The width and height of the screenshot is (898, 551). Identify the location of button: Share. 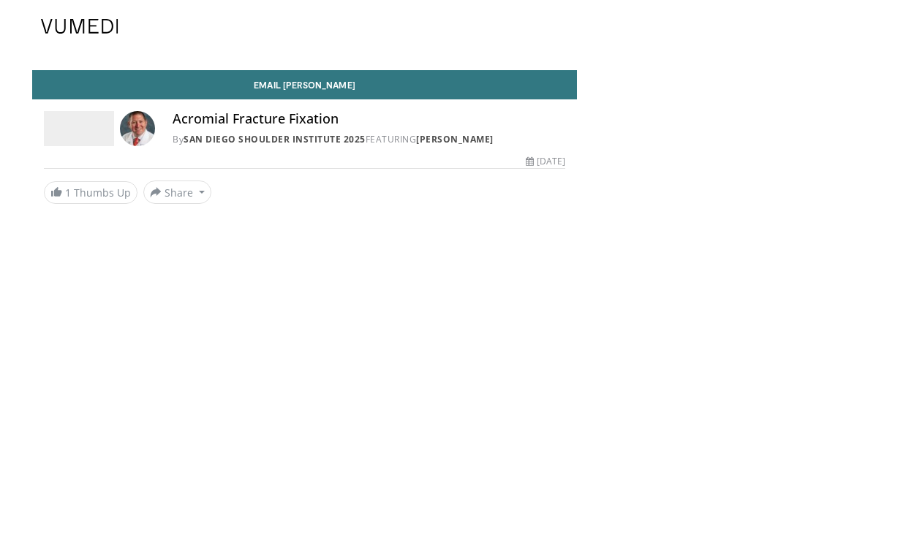
(177, 192).